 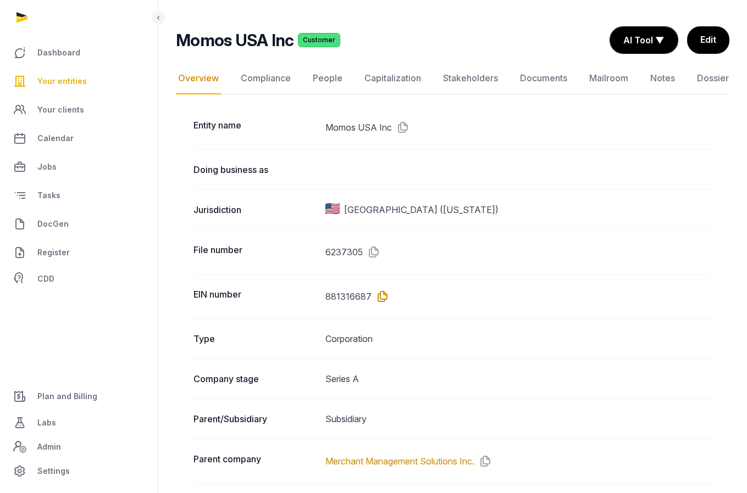 I want to click on span: Your clients, so click(x=60, y=110).